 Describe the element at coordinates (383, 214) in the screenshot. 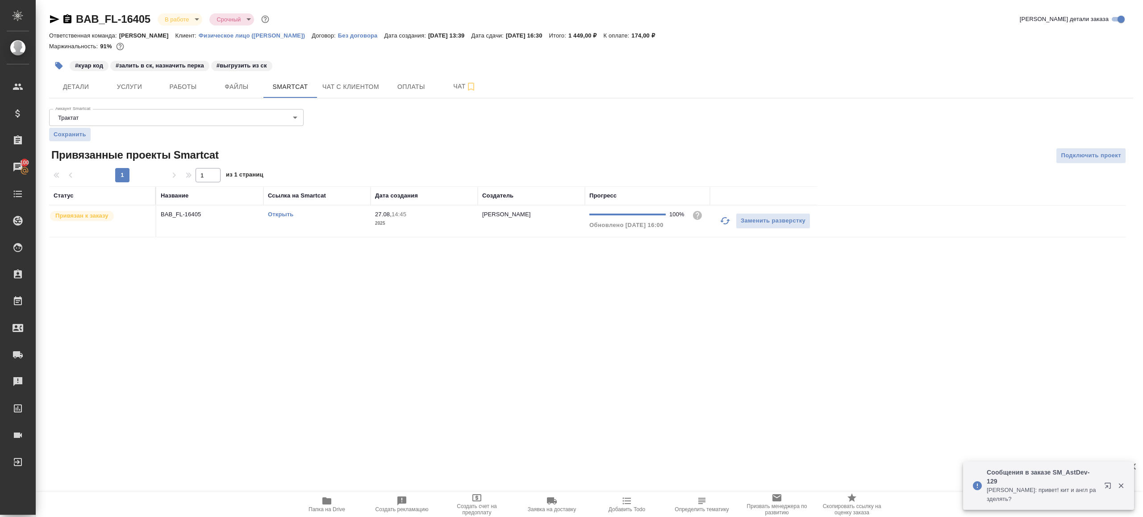

I see `p: 27.08,` at that location.